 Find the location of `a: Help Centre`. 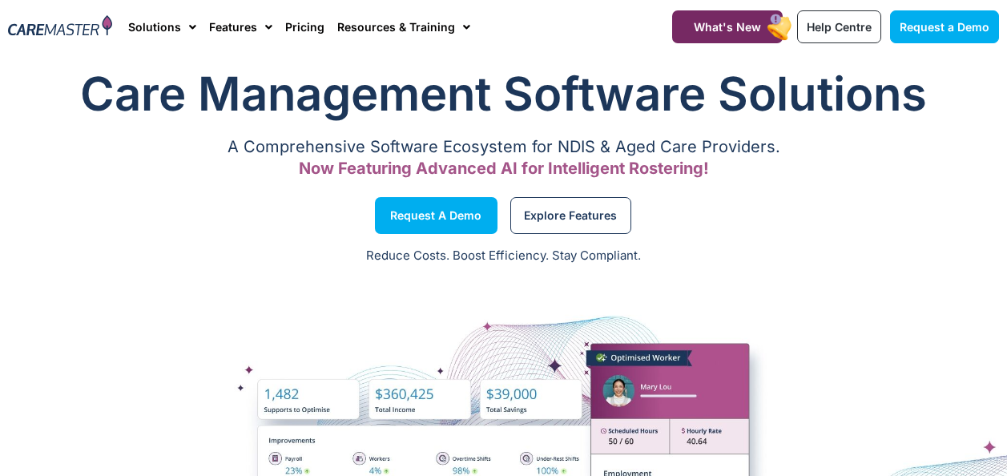

a: Help Centre is located at coordinates (838, 26).